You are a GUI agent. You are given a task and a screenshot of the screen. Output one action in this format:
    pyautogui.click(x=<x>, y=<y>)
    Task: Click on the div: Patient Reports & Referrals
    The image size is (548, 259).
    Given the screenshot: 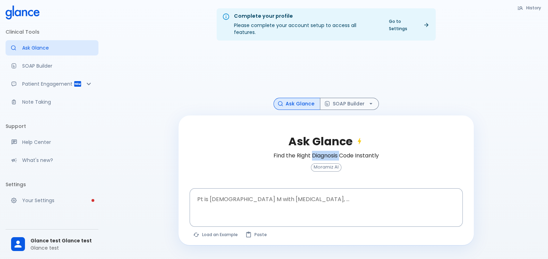 What is the action you would take?
    pyautogui.click(x=52, y=84)
    